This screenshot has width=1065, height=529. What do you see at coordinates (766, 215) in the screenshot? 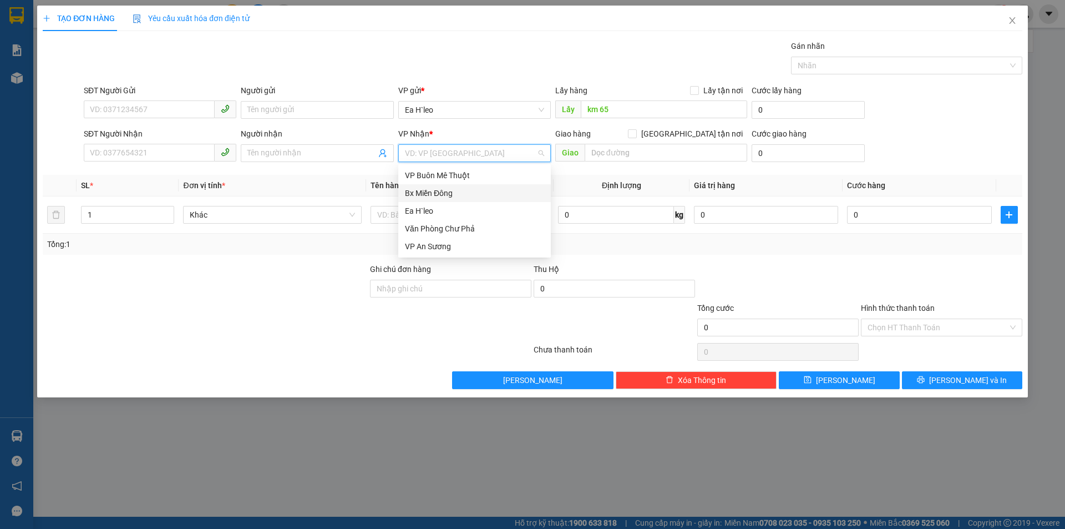
I see `input: 0` at bounding box center [766, 215].